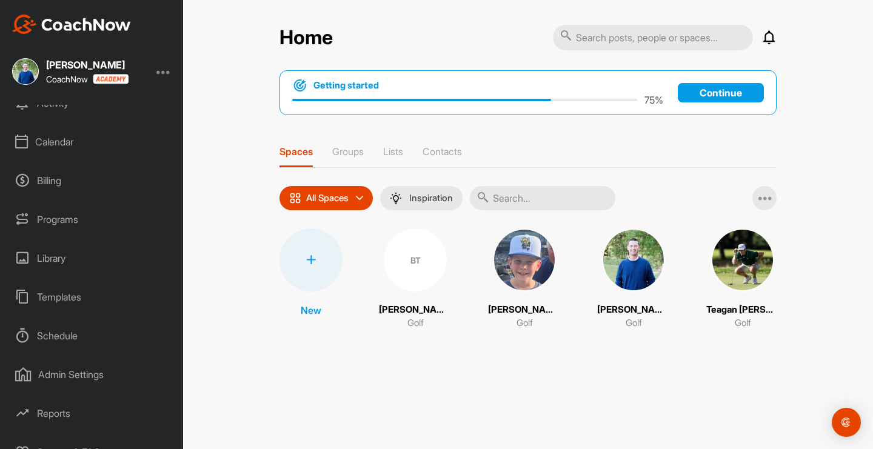 The width and height of the screenshot is (873, 449). What do you see at coordinates (396, 198) in the screenshot?
I see `img: menuIcon` at bounding box center [396, 198].